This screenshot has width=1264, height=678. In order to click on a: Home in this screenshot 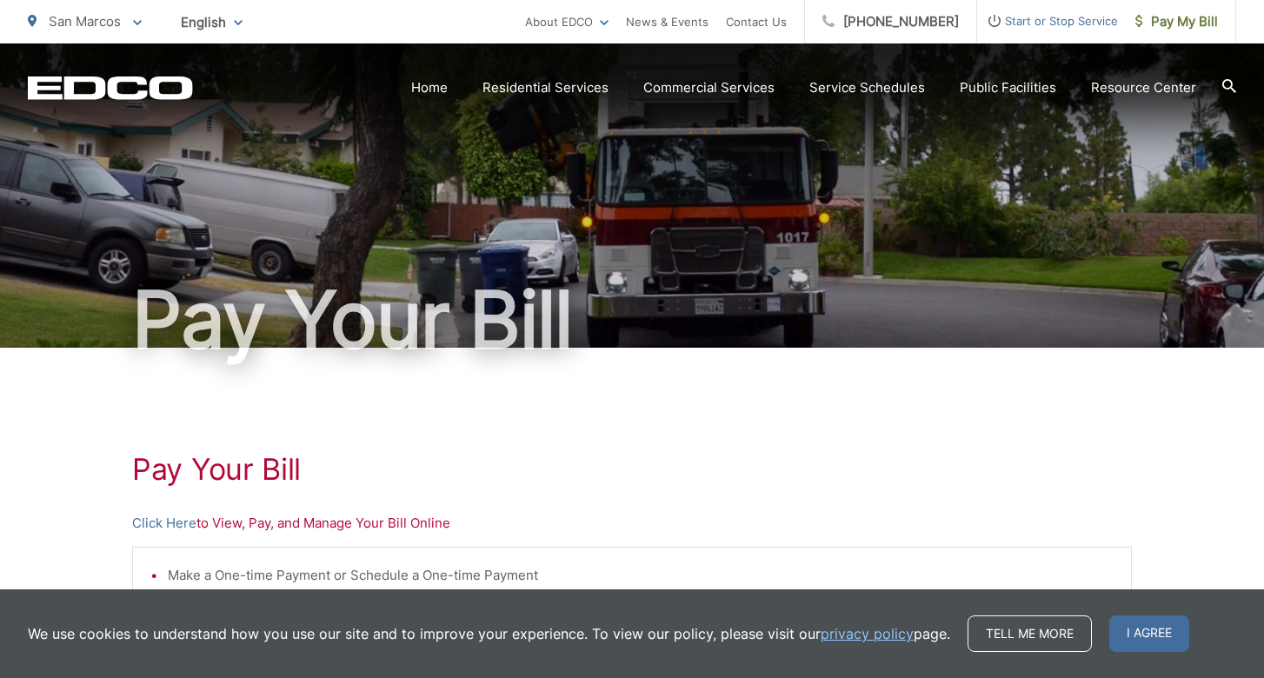, I will do `click(429, 88)`.